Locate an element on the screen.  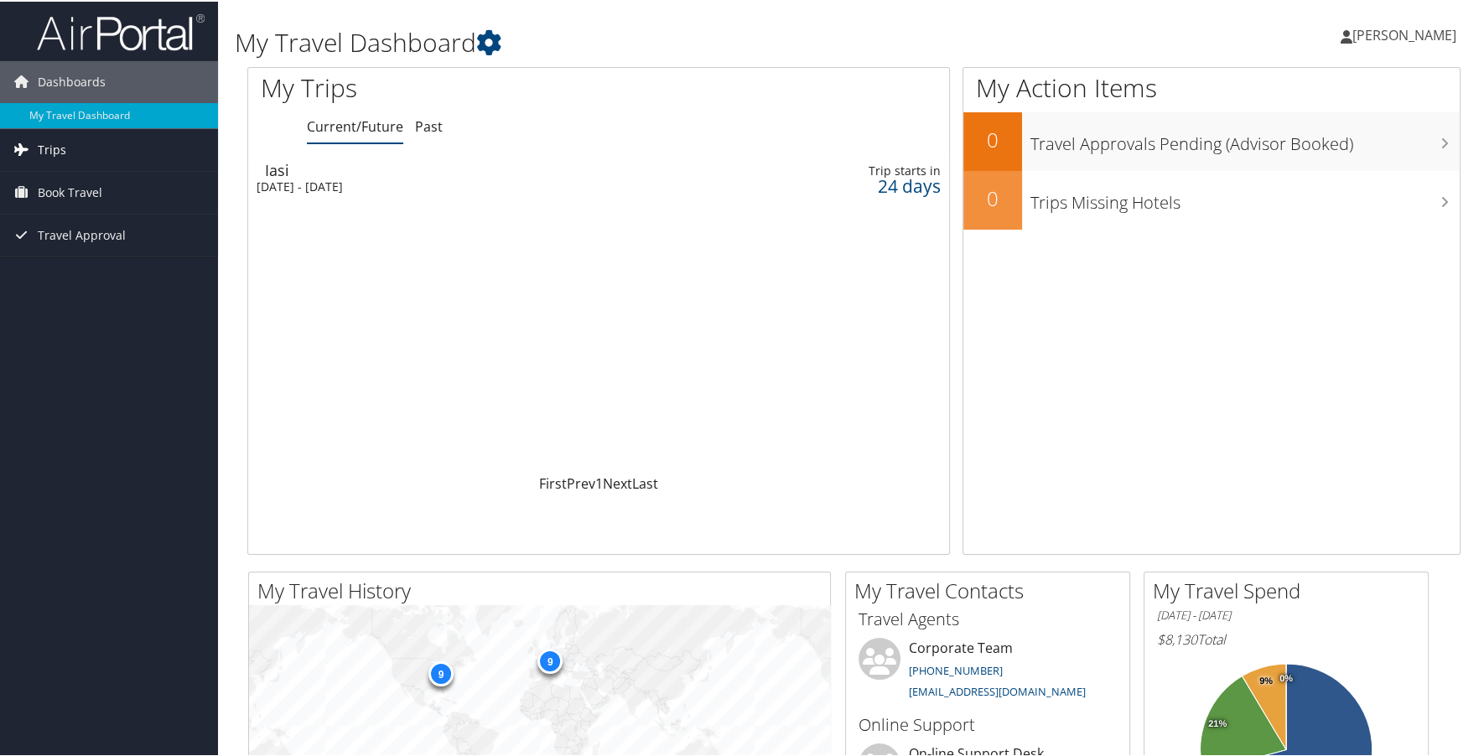
a: Current/Future is located at coordinates (355, 125).